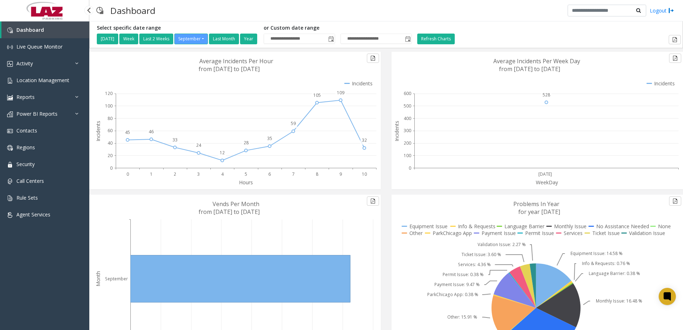 The width and height of the screenshot is (683, 330). What do you see at coordinates (25, 97) in the screenshot?
I see `span: Reports` at bounding box center [25, 97].